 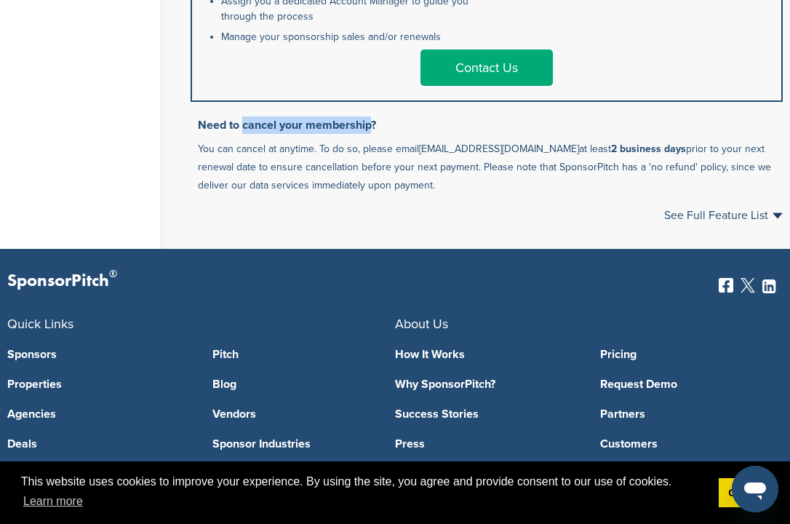 I want to click on img: Facebook, so click(x=726, y=285).